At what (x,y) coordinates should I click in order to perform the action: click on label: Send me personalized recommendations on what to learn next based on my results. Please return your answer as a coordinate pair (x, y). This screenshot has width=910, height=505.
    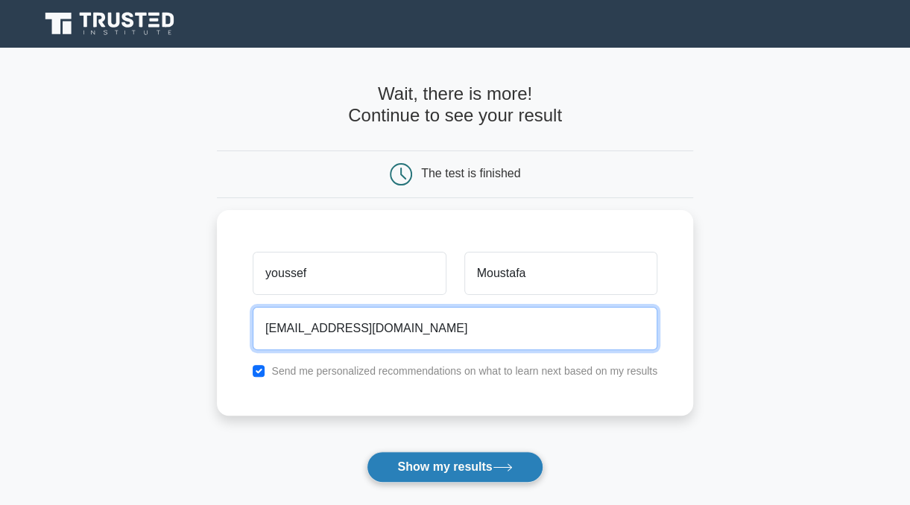
    Looking at the image, I should click on (464, 371).